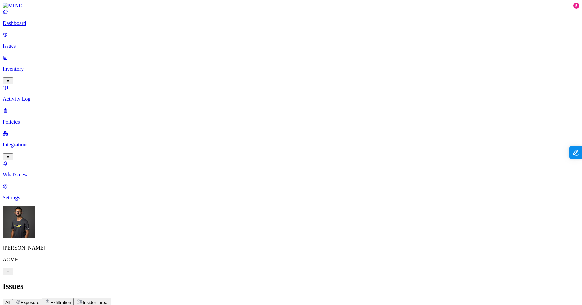  What do you see at coordinates (291, 99) in the screenshot?
I see `p: Activity Log` at bounding box center [291, 99].